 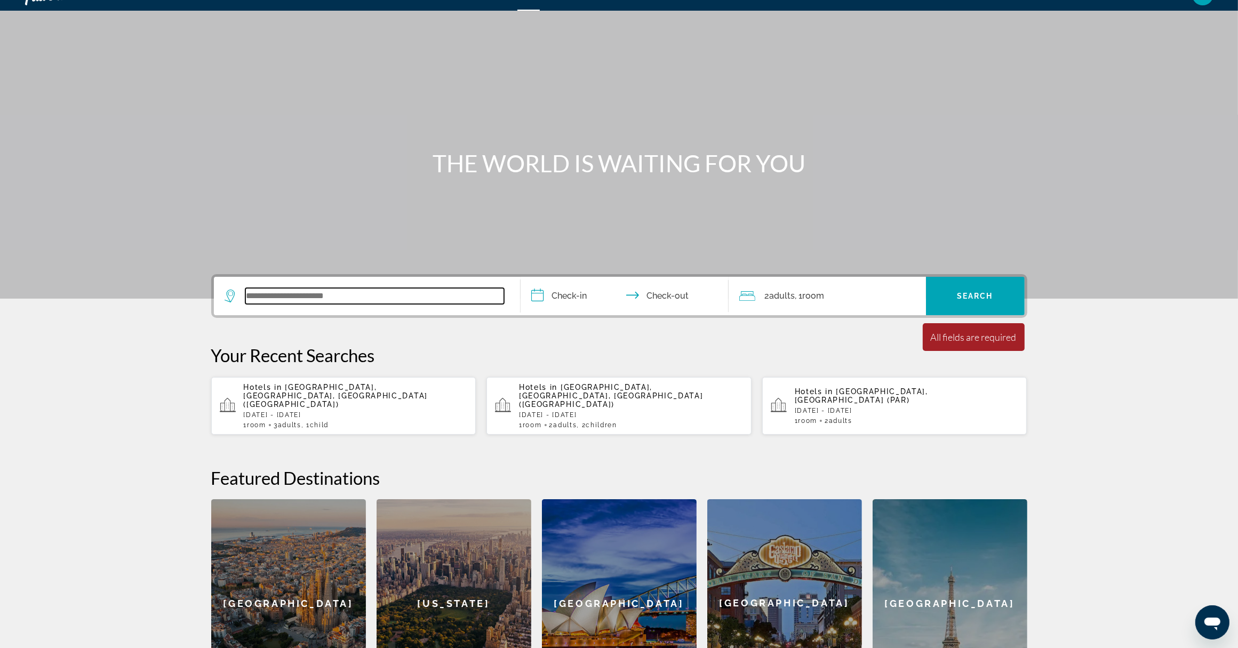 I want to click on span: 3, so click(x=288, y=425).